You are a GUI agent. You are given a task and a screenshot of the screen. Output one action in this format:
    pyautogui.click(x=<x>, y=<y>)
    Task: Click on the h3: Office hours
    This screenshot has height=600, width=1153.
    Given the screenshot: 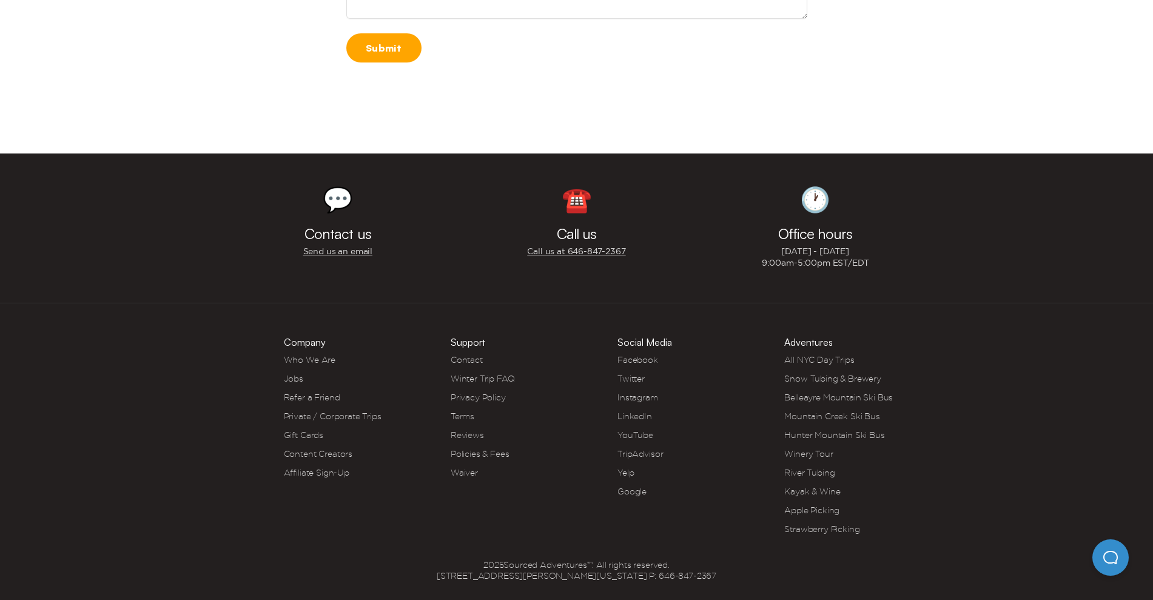 What is the action you would take?
    pyautogui.click(x=815, y=233)
    